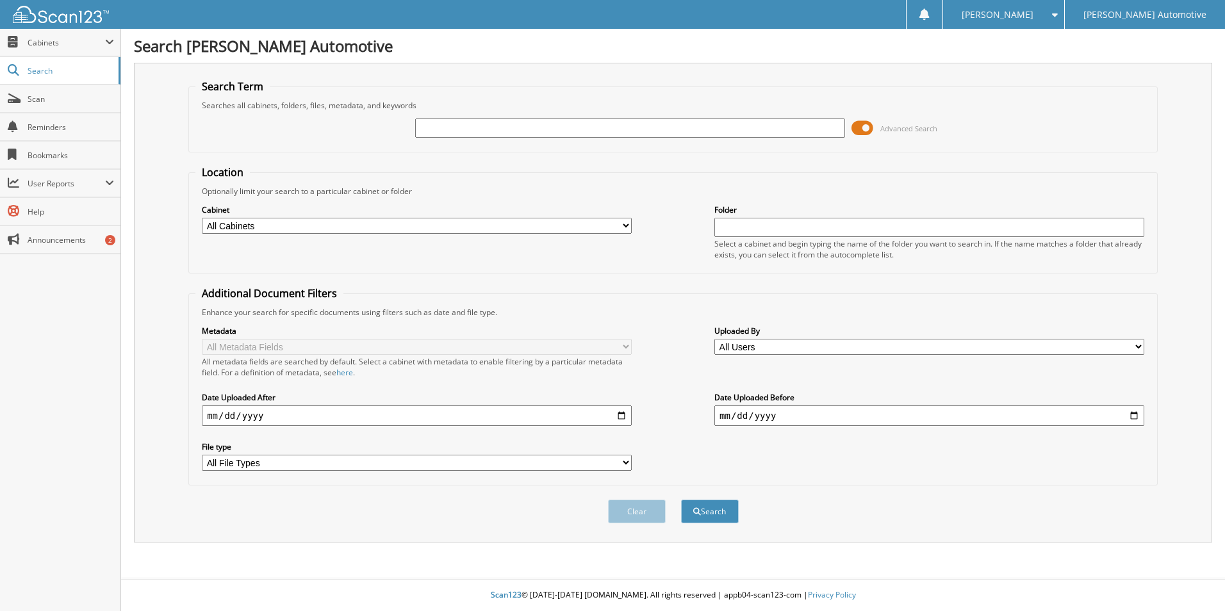 The height and width of the screenshot is (611, 1225). I want to click on button: Clear, so click(637, 511).